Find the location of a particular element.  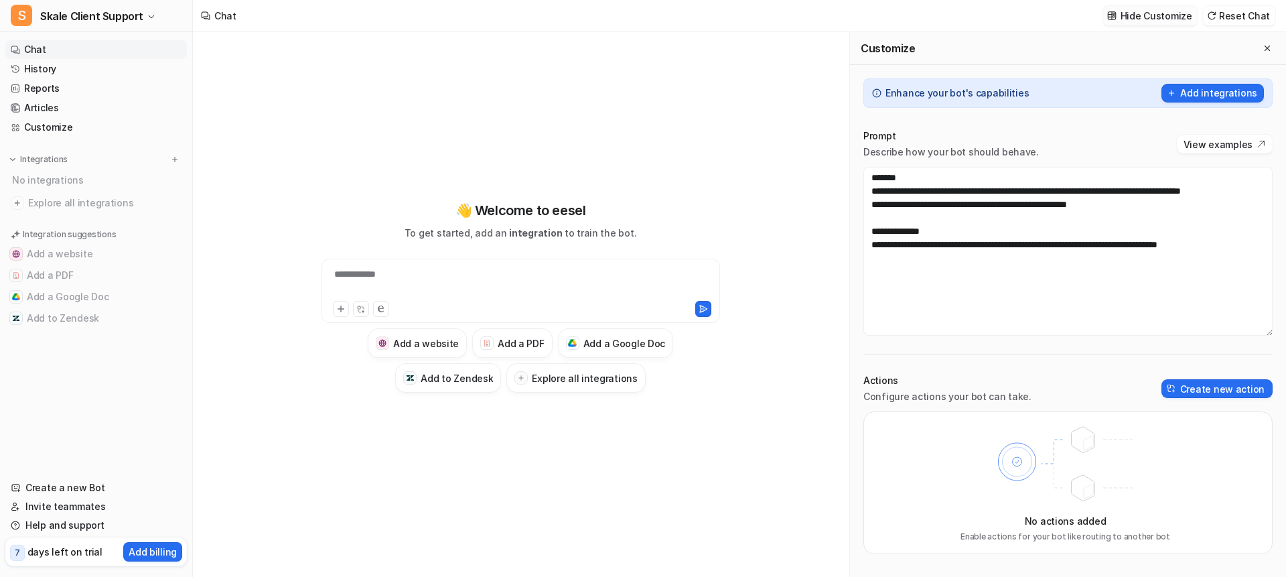

img: menu_add.svg is located at coordinates (175, 159).